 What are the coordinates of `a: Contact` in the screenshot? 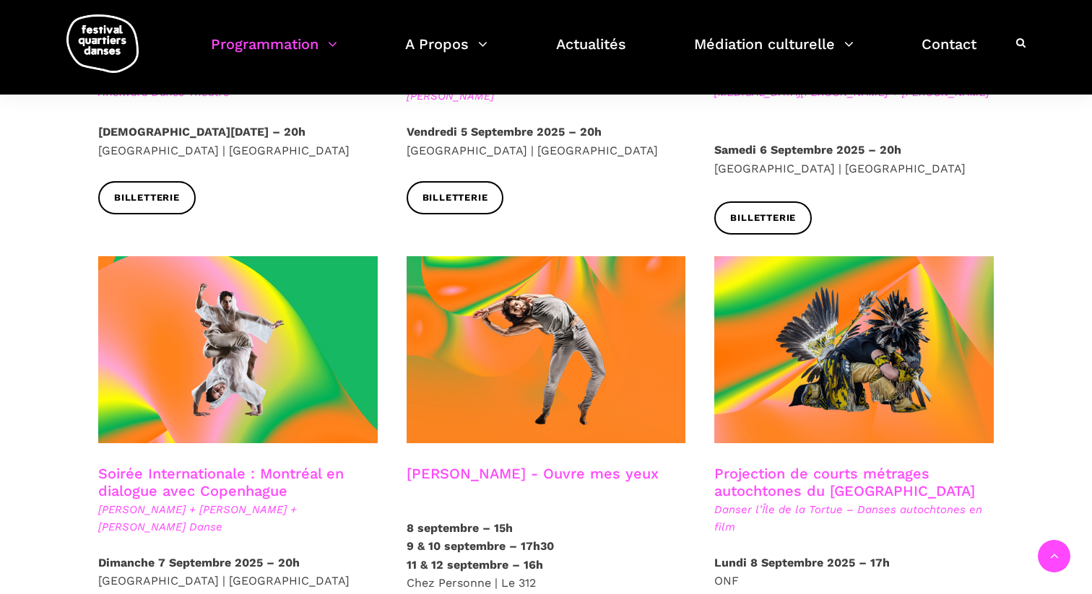 It's located at (949, 53).